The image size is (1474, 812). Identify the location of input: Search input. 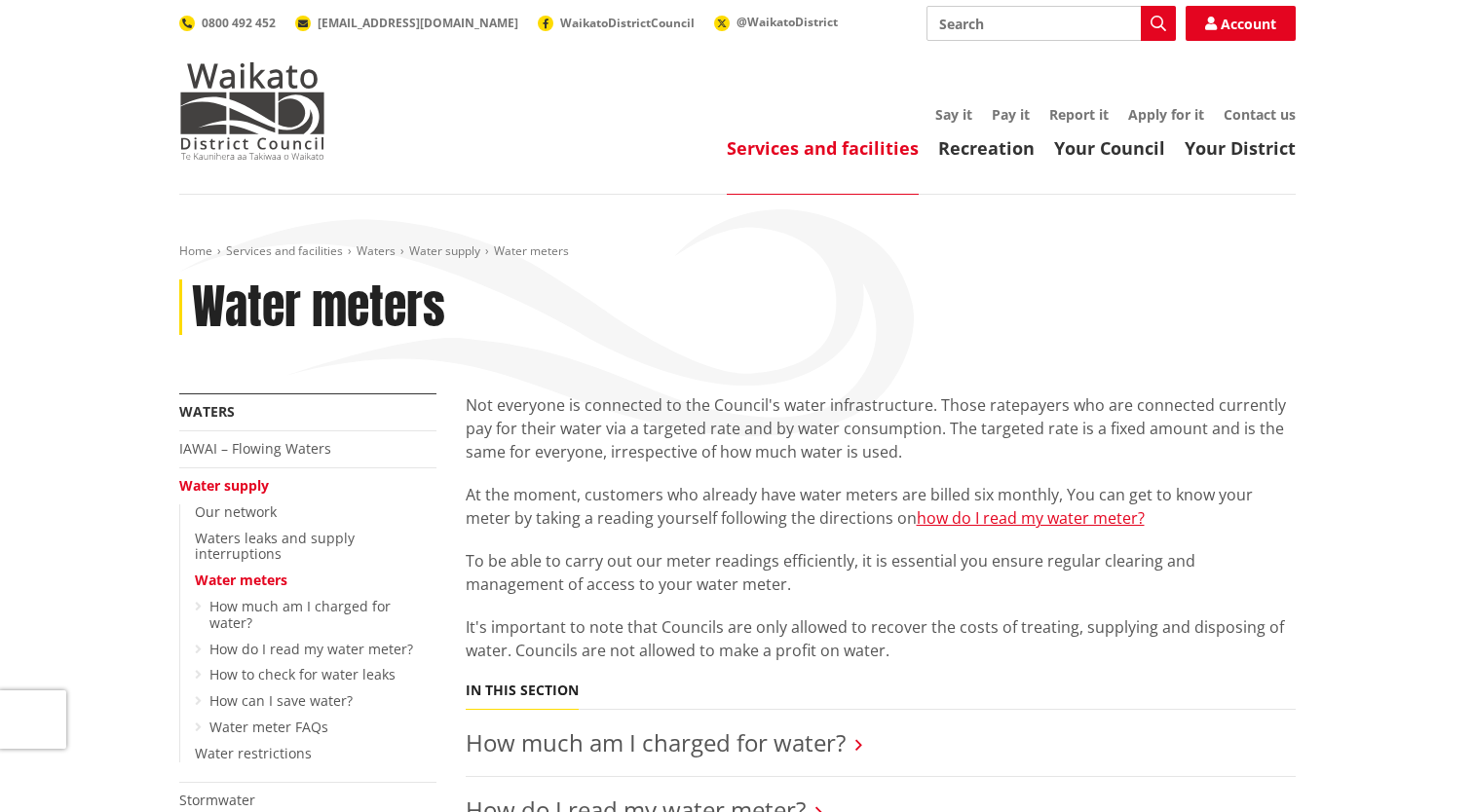
(1051, 24).